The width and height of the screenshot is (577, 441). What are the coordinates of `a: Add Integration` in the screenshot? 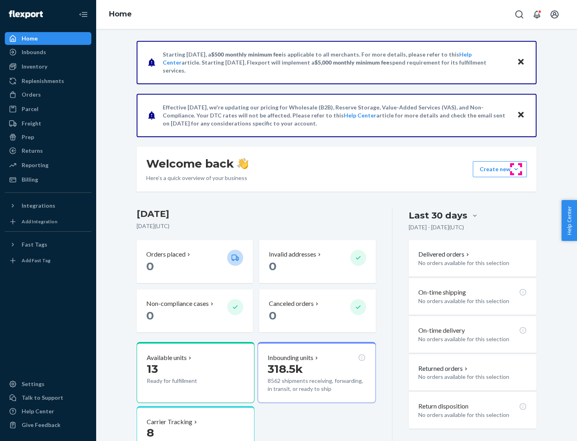 It's located at (48, 222).